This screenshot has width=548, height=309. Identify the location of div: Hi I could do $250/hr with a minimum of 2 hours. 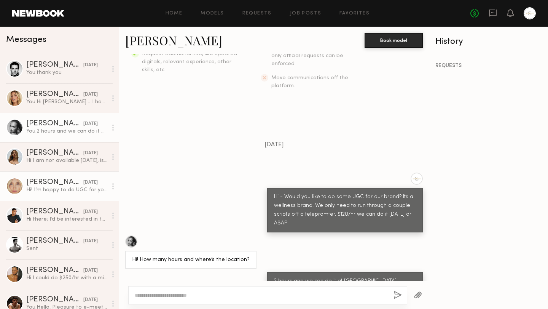
(67, 278).